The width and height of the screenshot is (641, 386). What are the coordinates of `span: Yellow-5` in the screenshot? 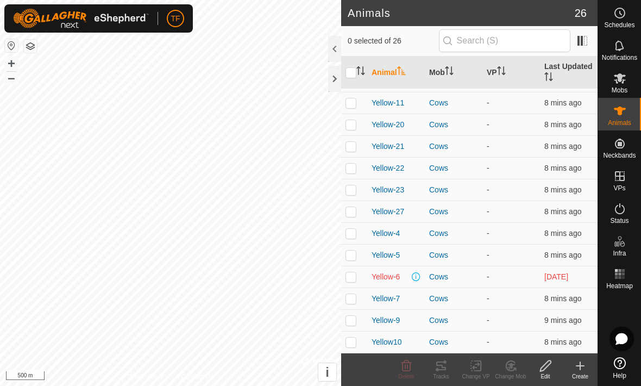 It's located at (386, 255).